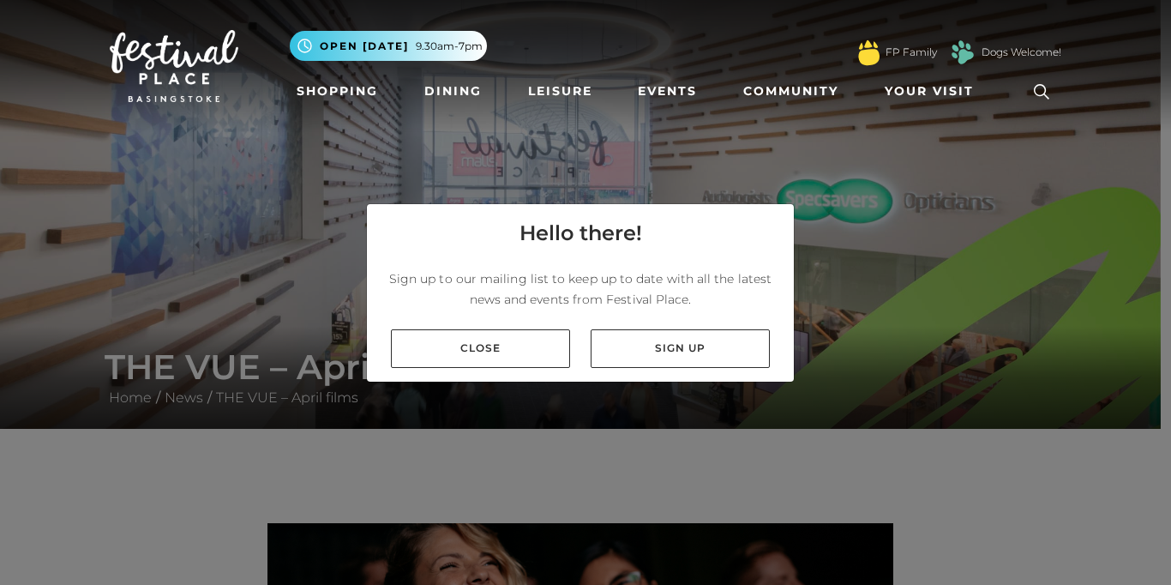 This screenshot has width=1171, height=585. I want to click on a: Sign up, so click(680, 348).